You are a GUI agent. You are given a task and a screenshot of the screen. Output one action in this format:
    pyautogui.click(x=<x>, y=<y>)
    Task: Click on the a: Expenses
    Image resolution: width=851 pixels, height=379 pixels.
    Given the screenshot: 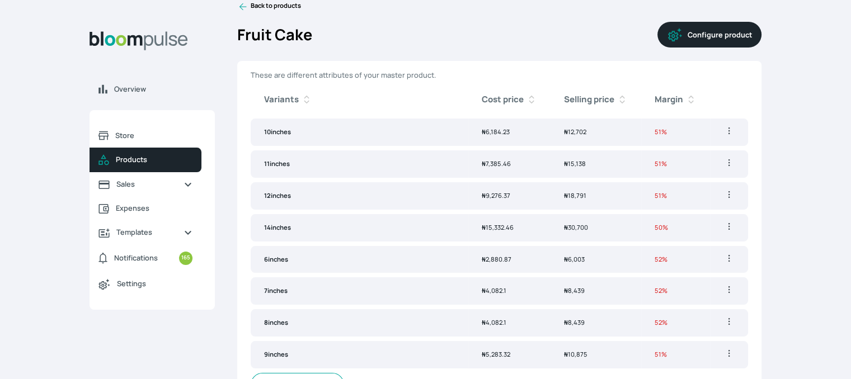 What is the action you would take?
    pyautogui.click(x=145, y=208)
    